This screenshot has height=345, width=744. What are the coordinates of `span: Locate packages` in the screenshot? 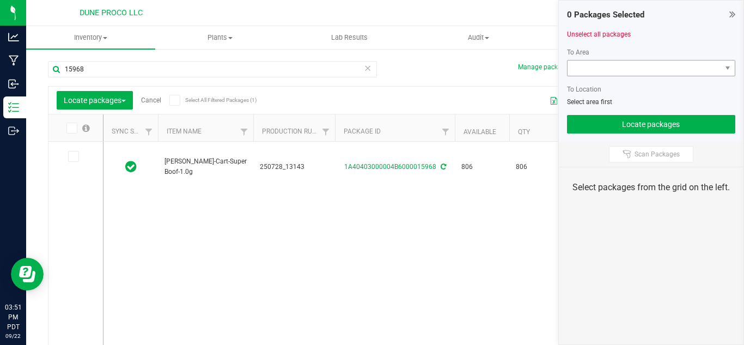 It's located at (95, 100).